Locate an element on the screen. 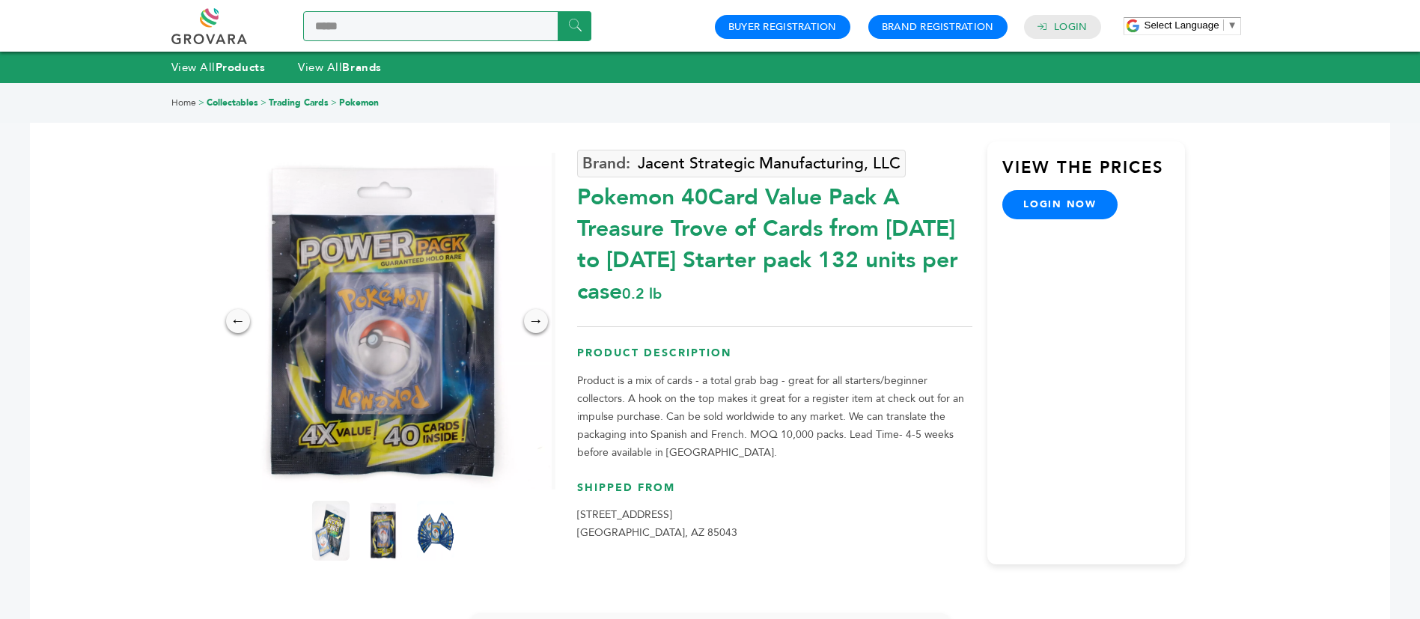 The image size is (1420, 619). strong: Brands is located at coordinates (362, 67).